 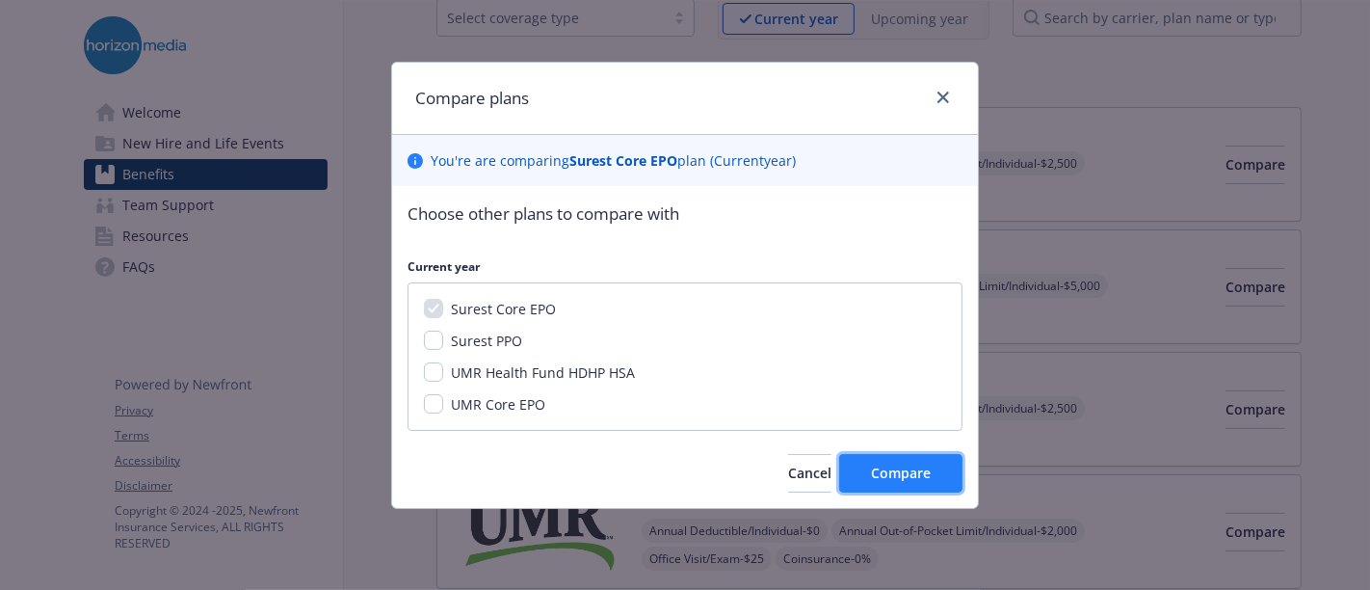 I want to click on span: Surest Core EPO, so click(x=503, y=308).